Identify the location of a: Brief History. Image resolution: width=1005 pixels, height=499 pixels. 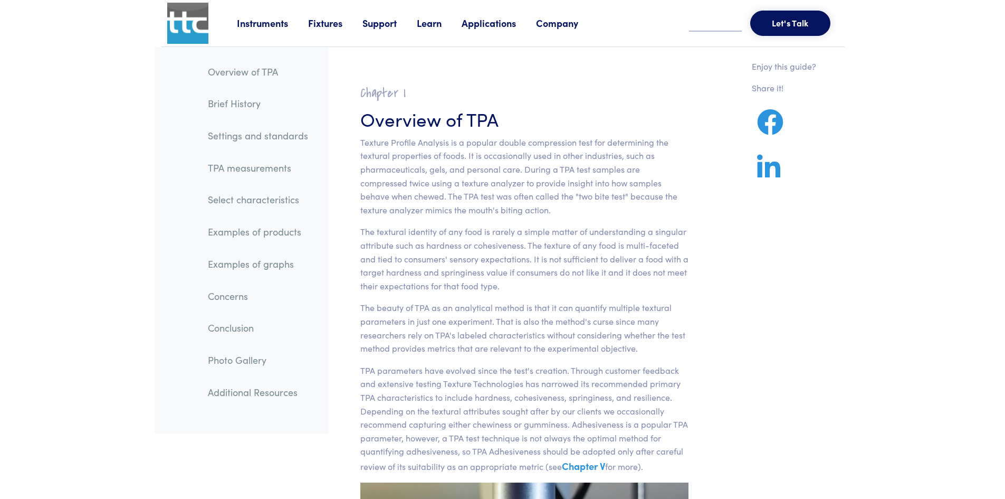
(258, 103).